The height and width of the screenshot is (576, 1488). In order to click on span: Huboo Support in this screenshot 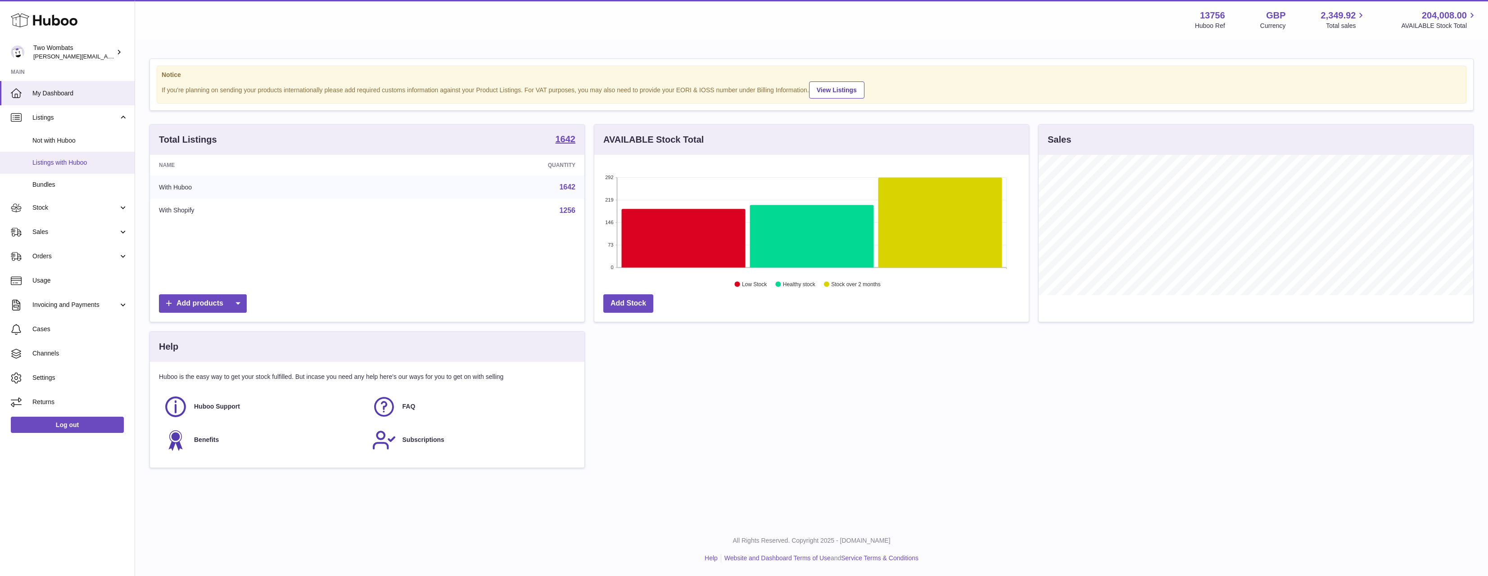, I will do `click(217, 407)`.